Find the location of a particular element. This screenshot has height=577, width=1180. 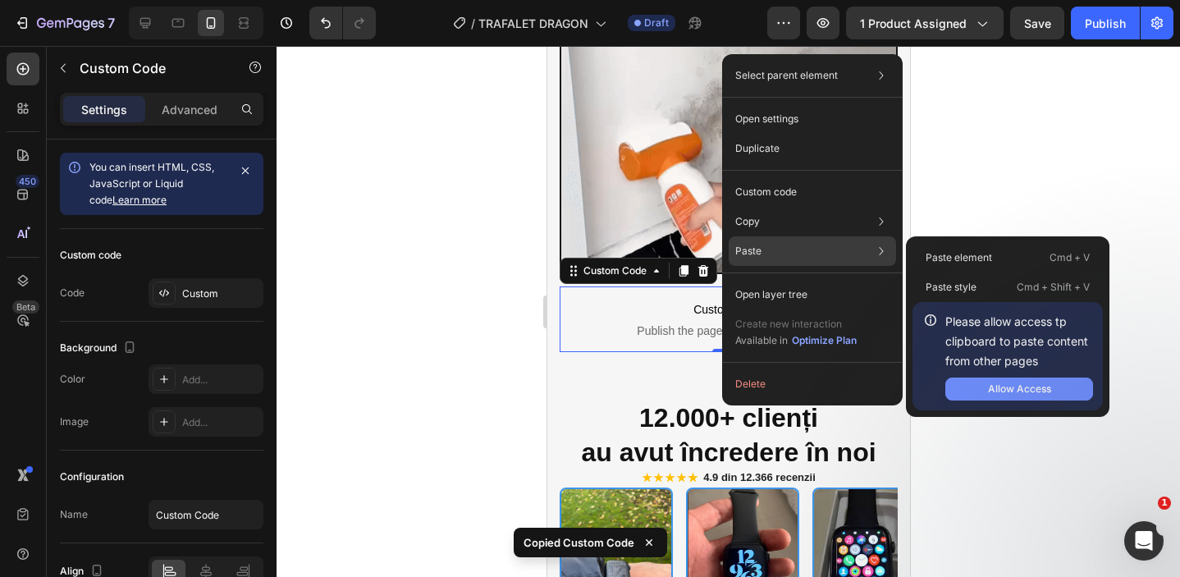

span: 1 product assigned is located at coordinates (913, 23).